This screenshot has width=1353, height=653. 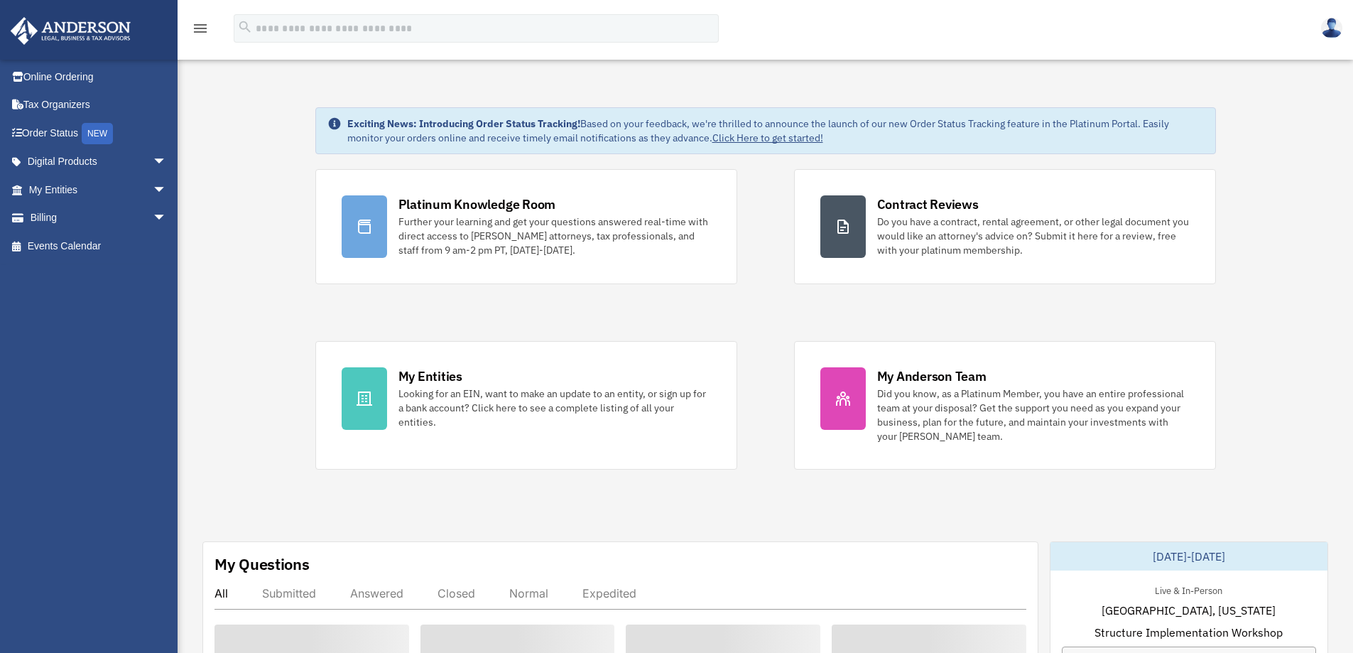 What do you see at coordinates (768, 138) in the screenshot?
I see `a: Click Here to get started!` at bounding box center [768, 138].